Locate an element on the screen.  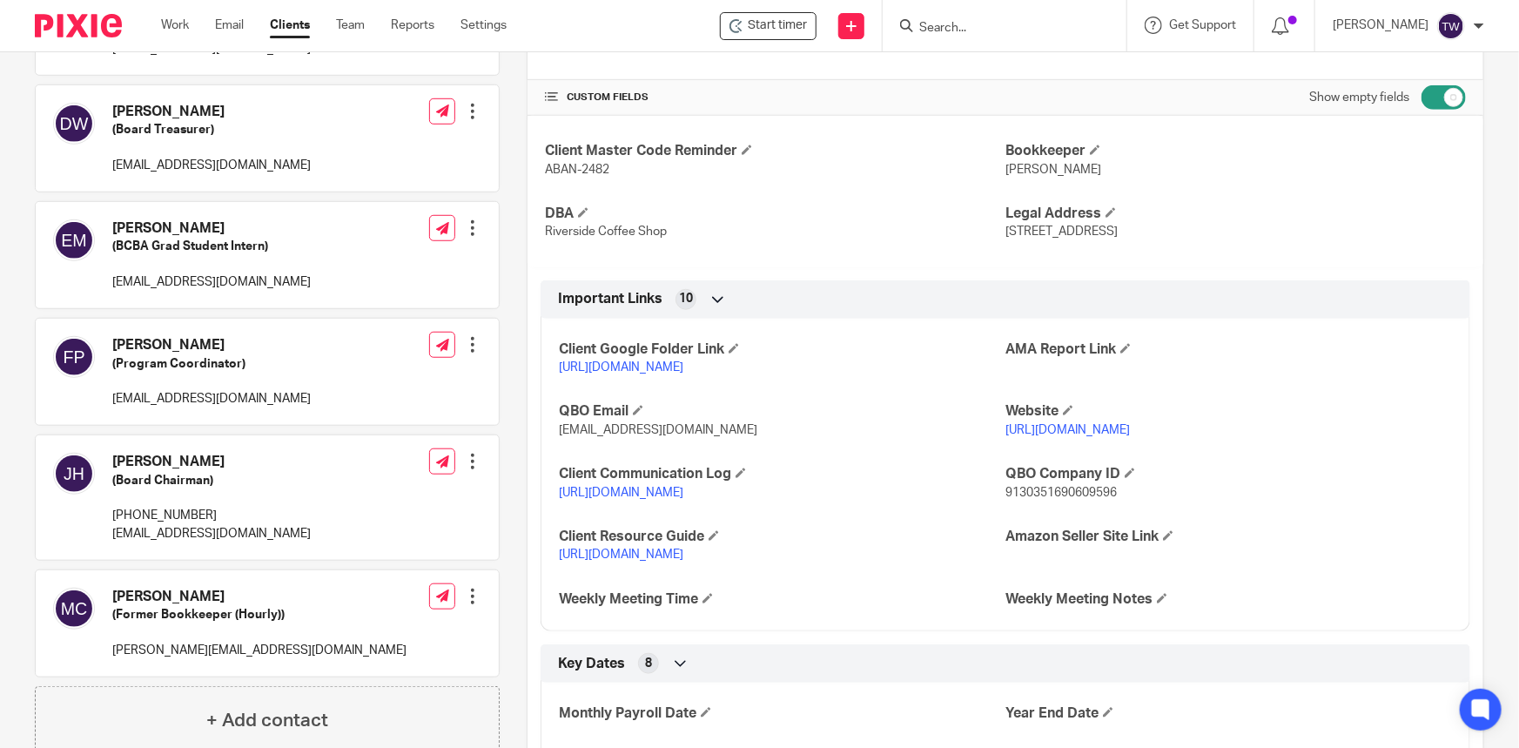
span: Important Links is located at coordinates (610, 298).